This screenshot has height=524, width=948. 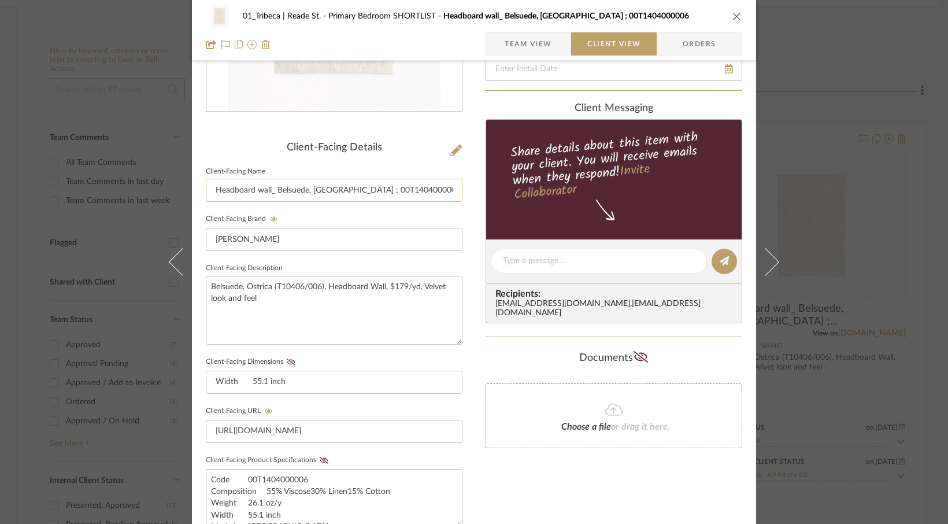 What do you see at coordinates (737, 16) in the screenshot?
I see `button: close` at bounding box center [737, 16].